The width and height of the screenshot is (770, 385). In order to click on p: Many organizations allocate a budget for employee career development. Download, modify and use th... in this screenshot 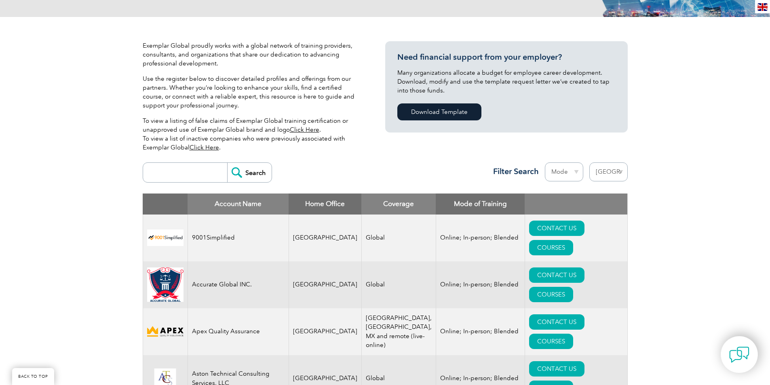, I will do `click(506, 82)`.